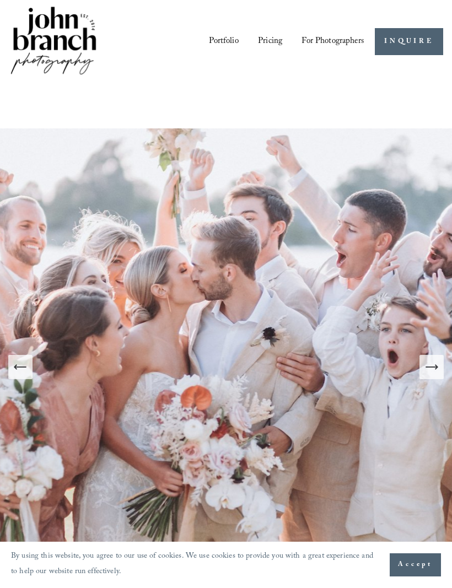 The width and height of the screenshot is (452, 588). I want to click on button: Next Slide, so click(431, 367).